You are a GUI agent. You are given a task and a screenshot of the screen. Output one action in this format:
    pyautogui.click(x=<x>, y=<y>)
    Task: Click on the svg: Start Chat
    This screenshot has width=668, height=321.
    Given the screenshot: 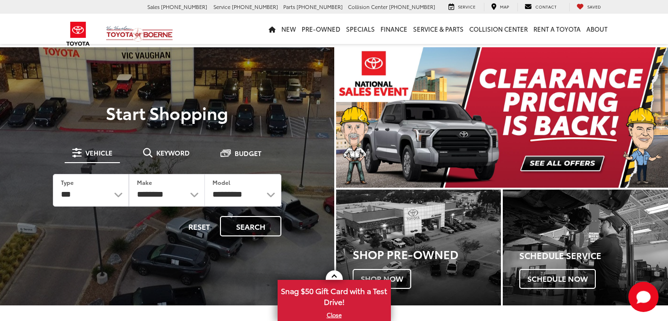 What is the action you would take?
    pyautogui.click(x=643, y=296)
    